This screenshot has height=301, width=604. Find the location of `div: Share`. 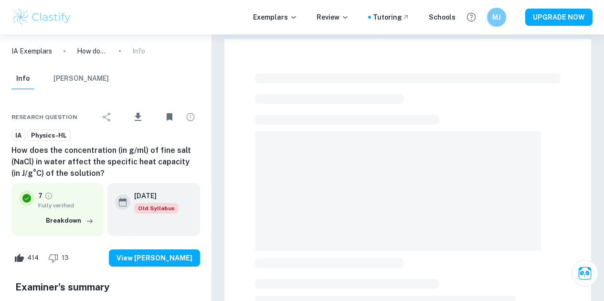

div: Share is located at coordinates (107, 117).